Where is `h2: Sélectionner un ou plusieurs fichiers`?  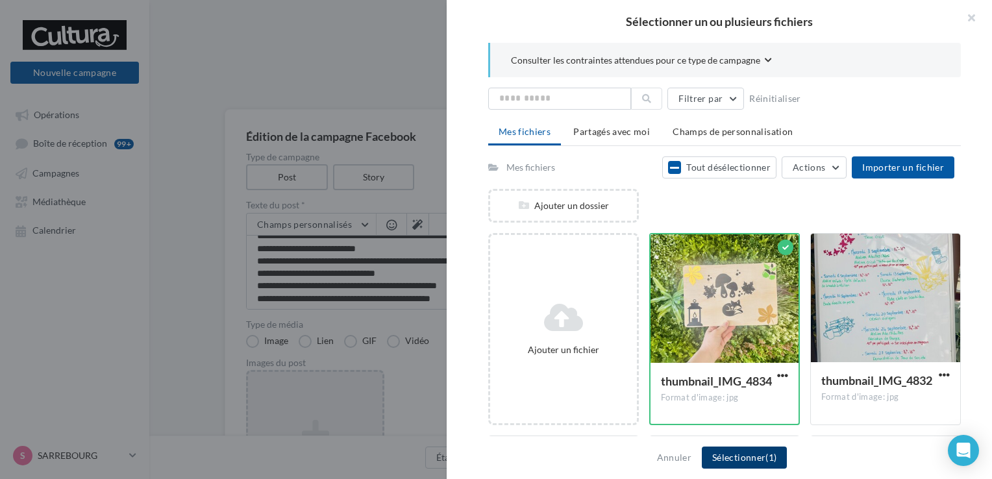 h2: Sélectionner un ou plusieurs fichiers is located at coordinates (719, 21).